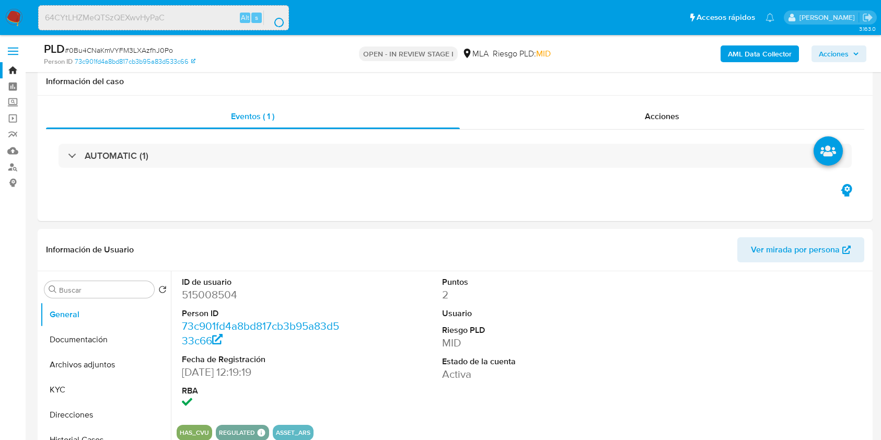  Describe the element at coordinates (58, 62) in the screenshot. I see `b: Person ID` at that location.